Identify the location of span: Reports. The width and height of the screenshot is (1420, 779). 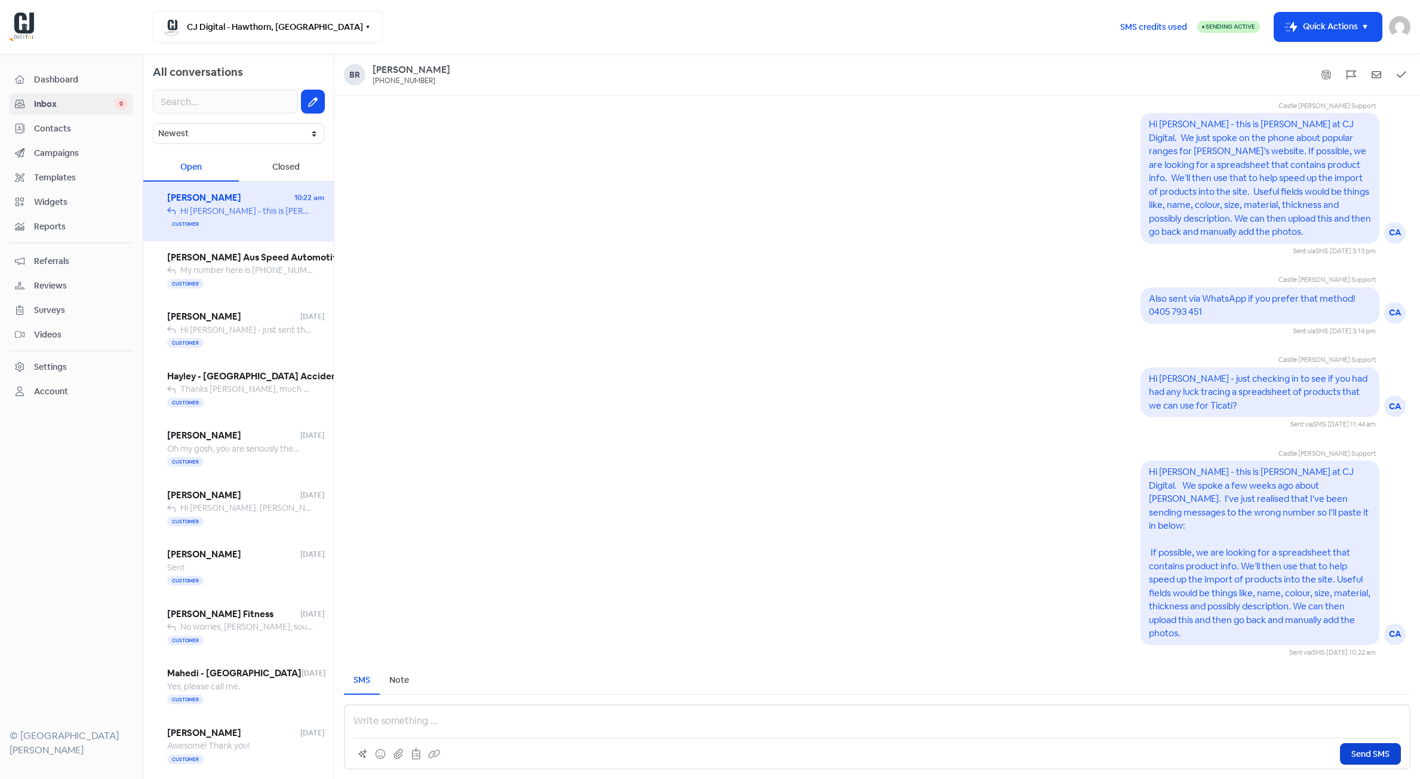
(81, 226).